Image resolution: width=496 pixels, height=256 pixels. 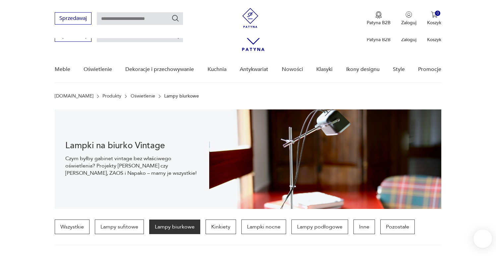 What do you see at coordinates (409, 19) in the screenshot?
I see `button: Zaloguj` at bounding box center [409, 19].